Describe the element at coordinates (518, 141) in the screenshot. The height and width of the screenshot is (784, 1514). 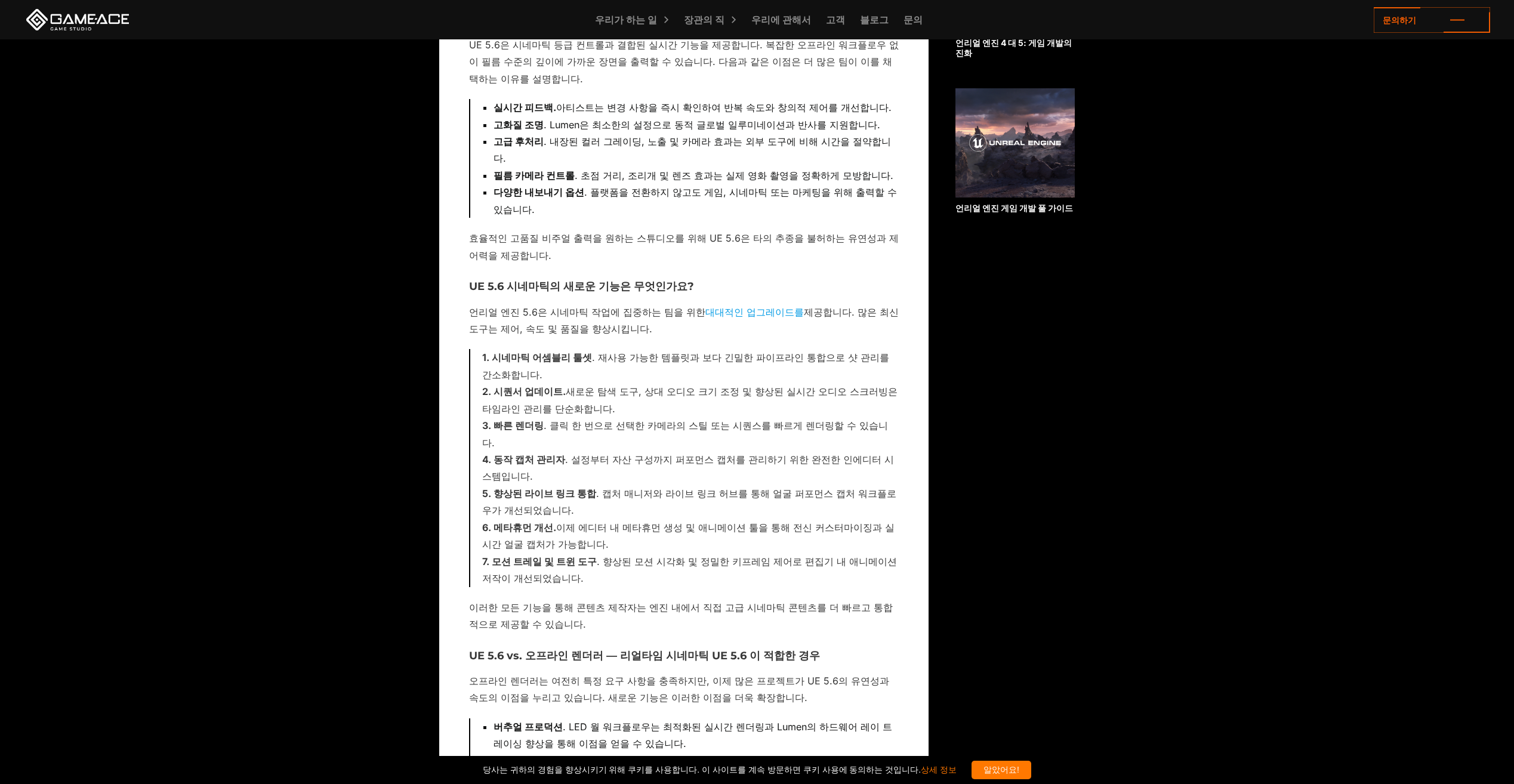
I see `strong: 고급 후처리` at that location.